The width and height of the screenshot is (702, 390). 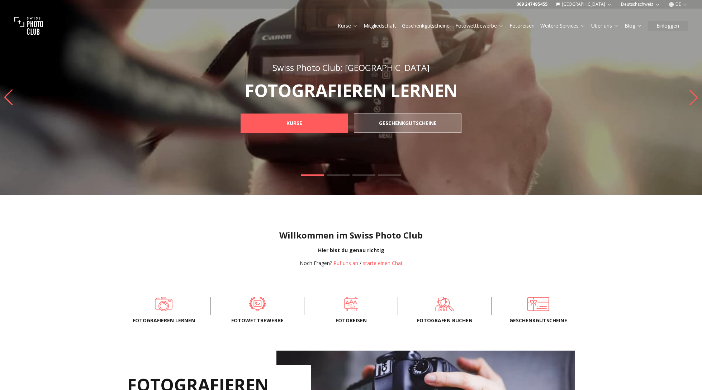 What do you see at coordinates (348, 26) in the screenshot?
I see `button: Kurse` at bounding box center [348, 26].